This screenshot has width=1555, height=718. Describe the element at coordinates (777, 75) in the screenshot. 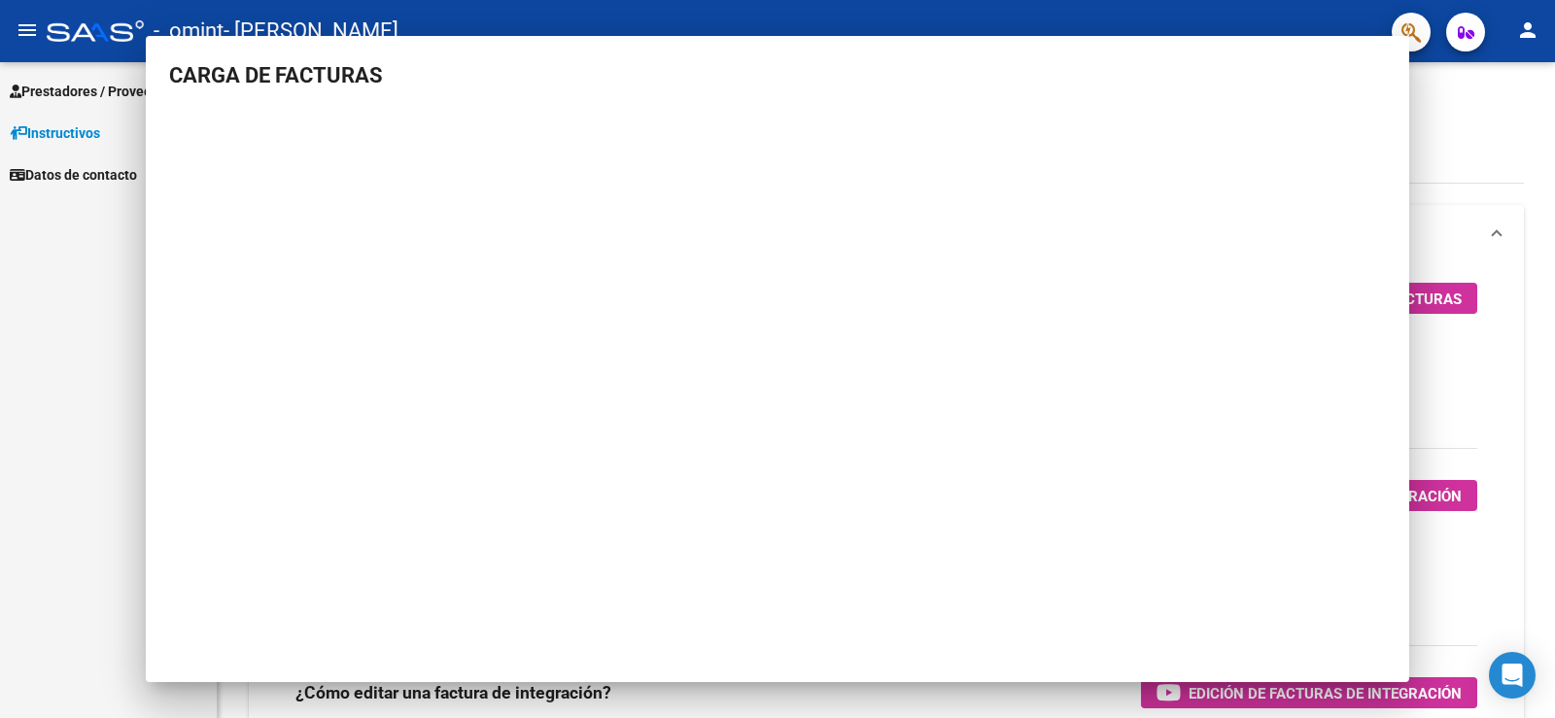

I see `h3: CARGA DE FACTURAS` at that location.